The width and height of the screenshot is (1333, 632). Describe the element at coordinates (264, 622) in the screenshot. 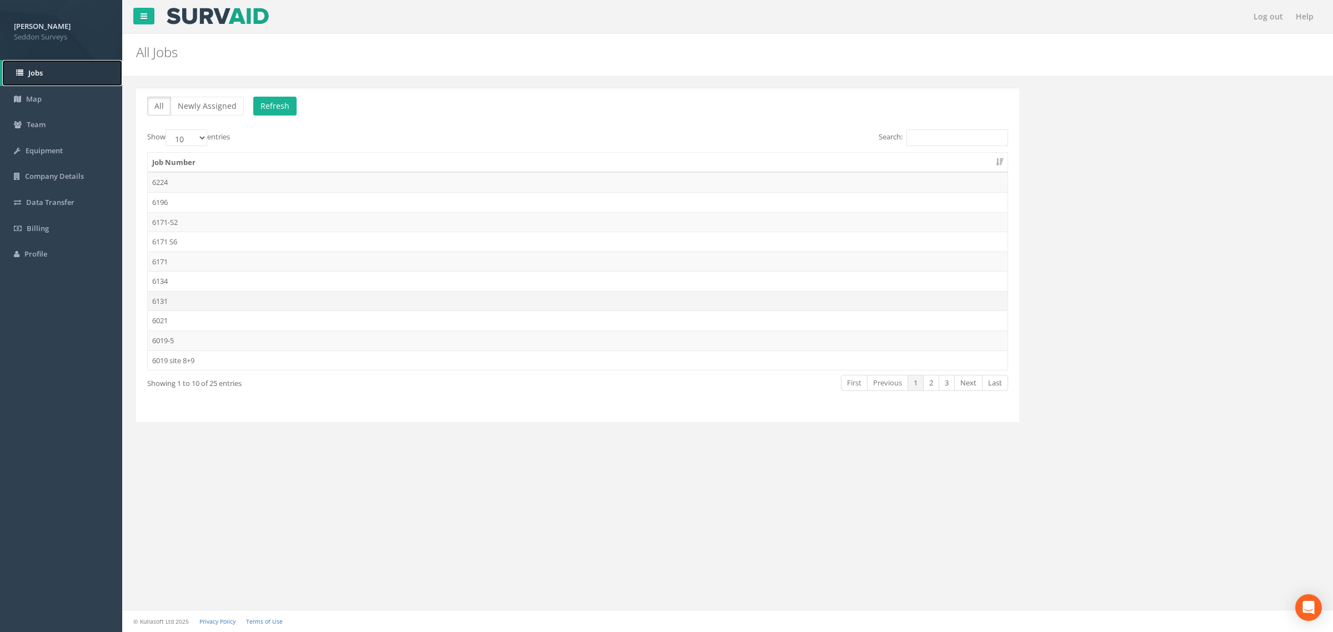

I see `a: Terms of Use` at that location.